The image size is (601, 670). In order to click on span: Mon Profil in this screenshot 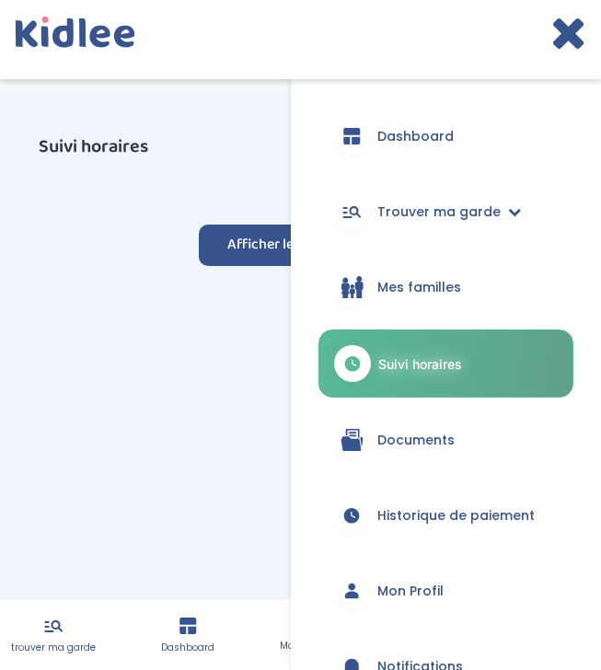, I will do `click(411, 591)`.